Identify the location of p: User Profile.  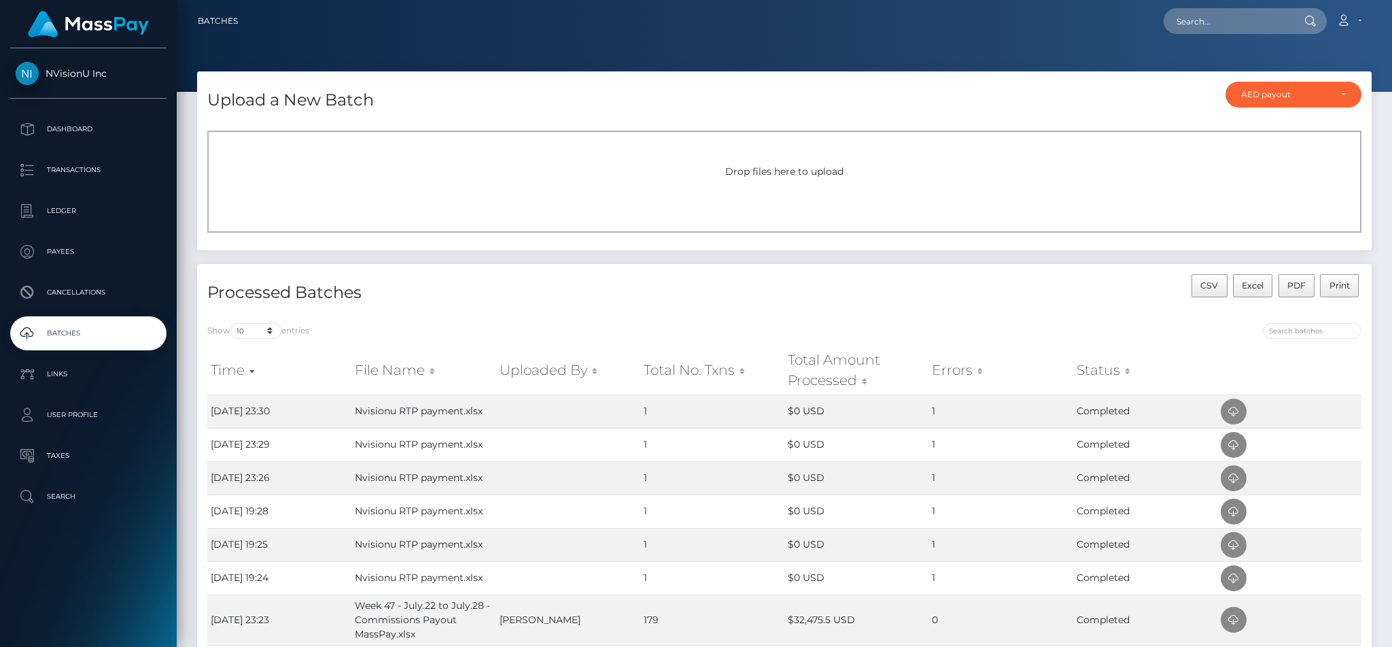
(88, 415).